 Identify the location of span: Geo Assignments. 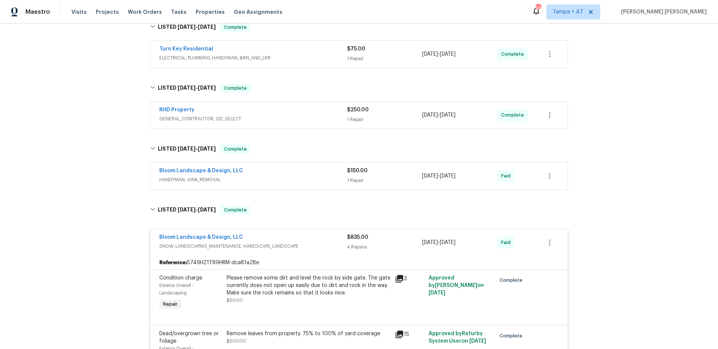
(258, 12).